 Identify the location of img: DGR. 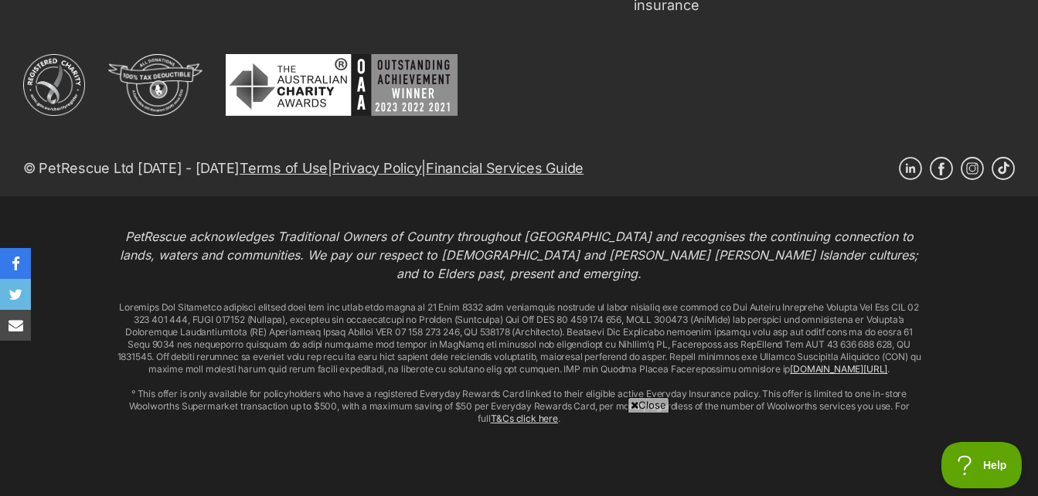
(155, 85).